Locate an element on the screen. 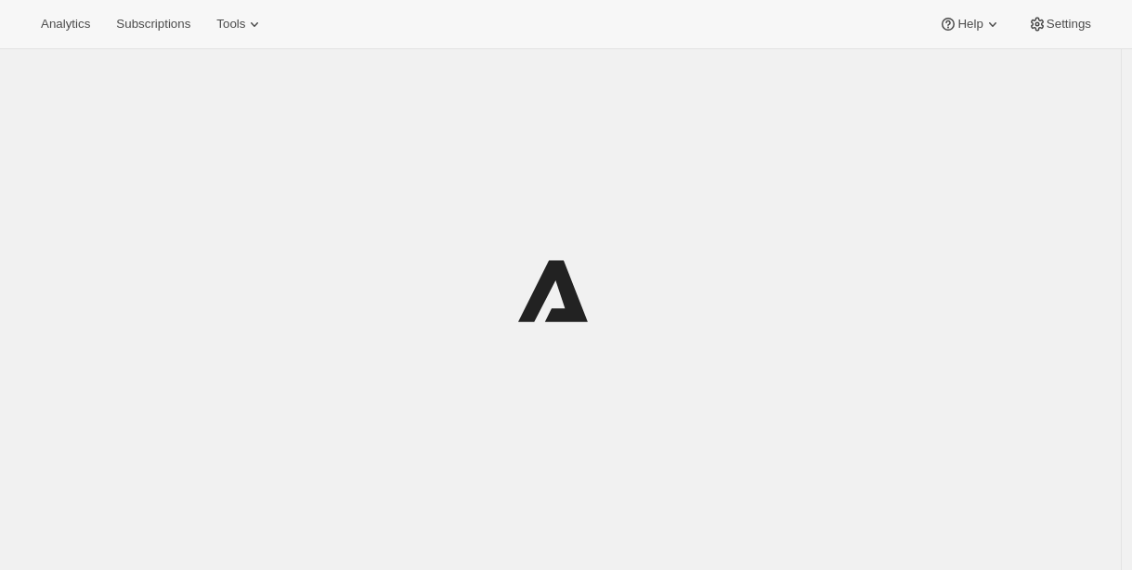 Image resolution: width=1132 pixels, height=570 pixels. span: Tools is located at coordinates (230, 24).